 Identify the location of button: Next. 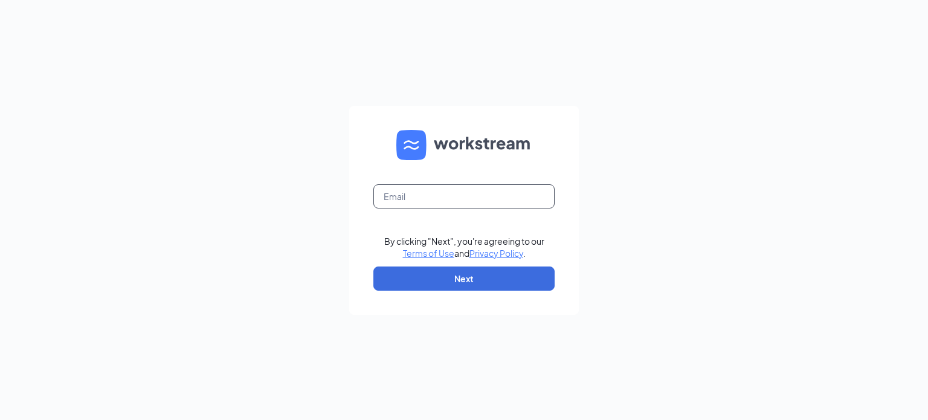
(464, 278).